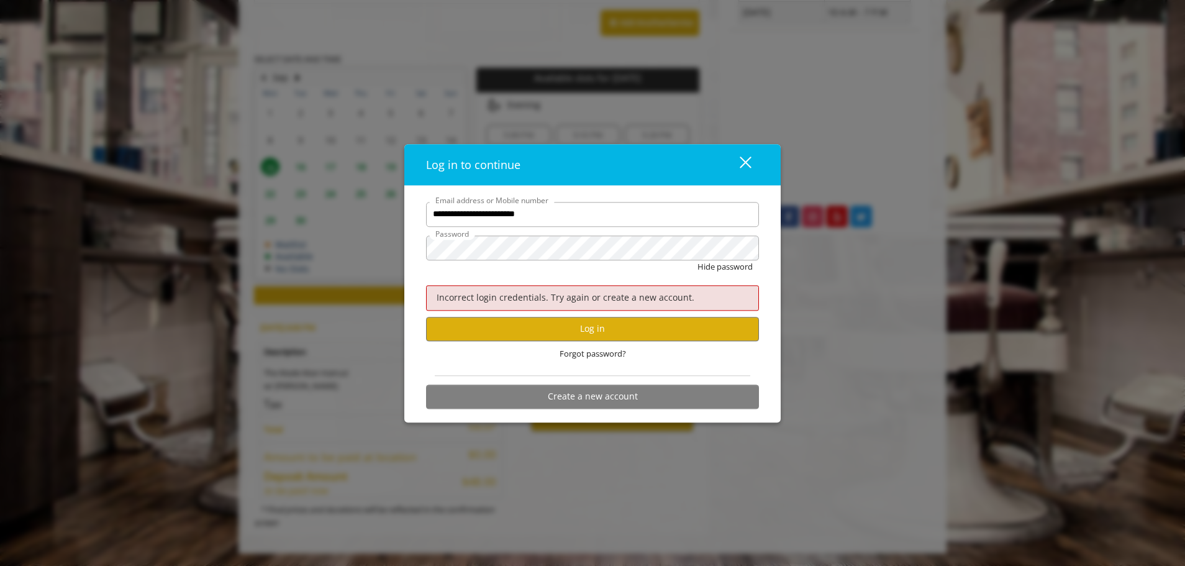 The width and height of the screenshot is (1185, 566). What do you see at coordinates (592, 214) in the screenshot?
I see `input: Email address or Mobile number` at bounding box center [592, 214].